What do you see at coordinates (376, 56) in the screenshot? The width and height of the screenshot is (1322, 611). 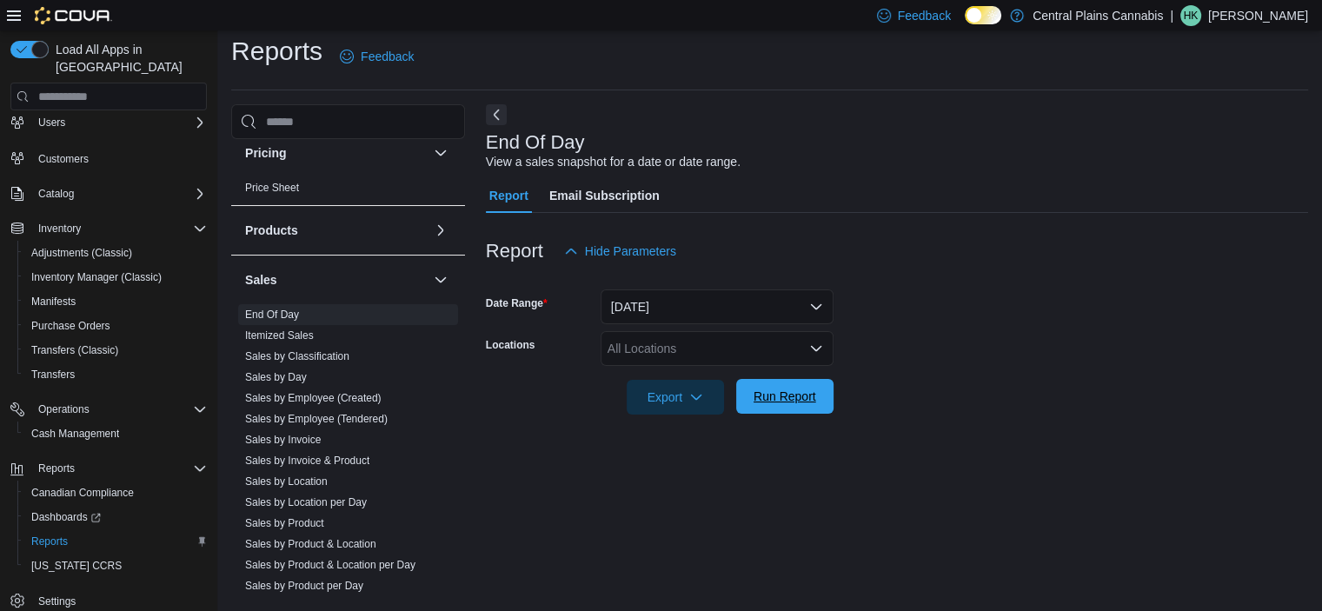 I see `a: Feedback` at bounding box center [376, 56].